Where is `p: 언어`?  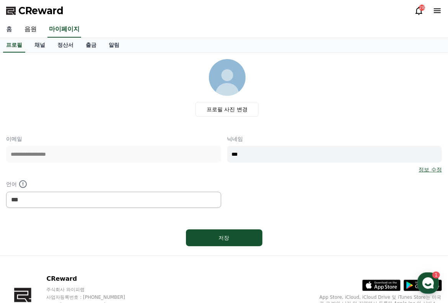
p: 언어 is located at coordinates (114, 184).